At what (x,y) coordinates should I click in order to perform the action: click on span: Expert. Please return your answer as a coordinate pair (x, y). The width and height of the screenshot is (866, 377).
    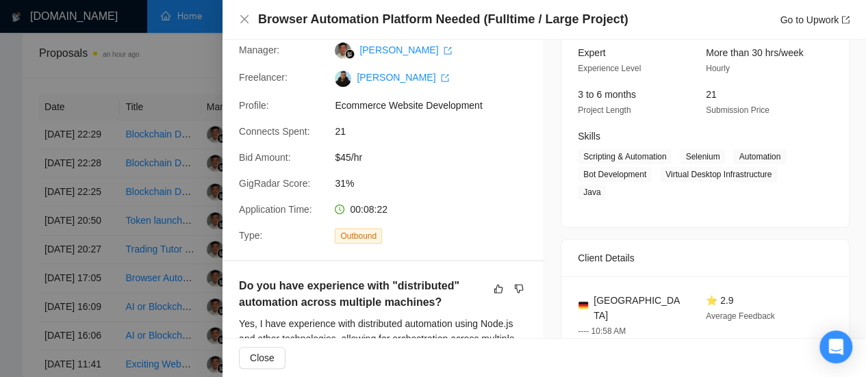
    Looking at the image, I should click on (592, 53).